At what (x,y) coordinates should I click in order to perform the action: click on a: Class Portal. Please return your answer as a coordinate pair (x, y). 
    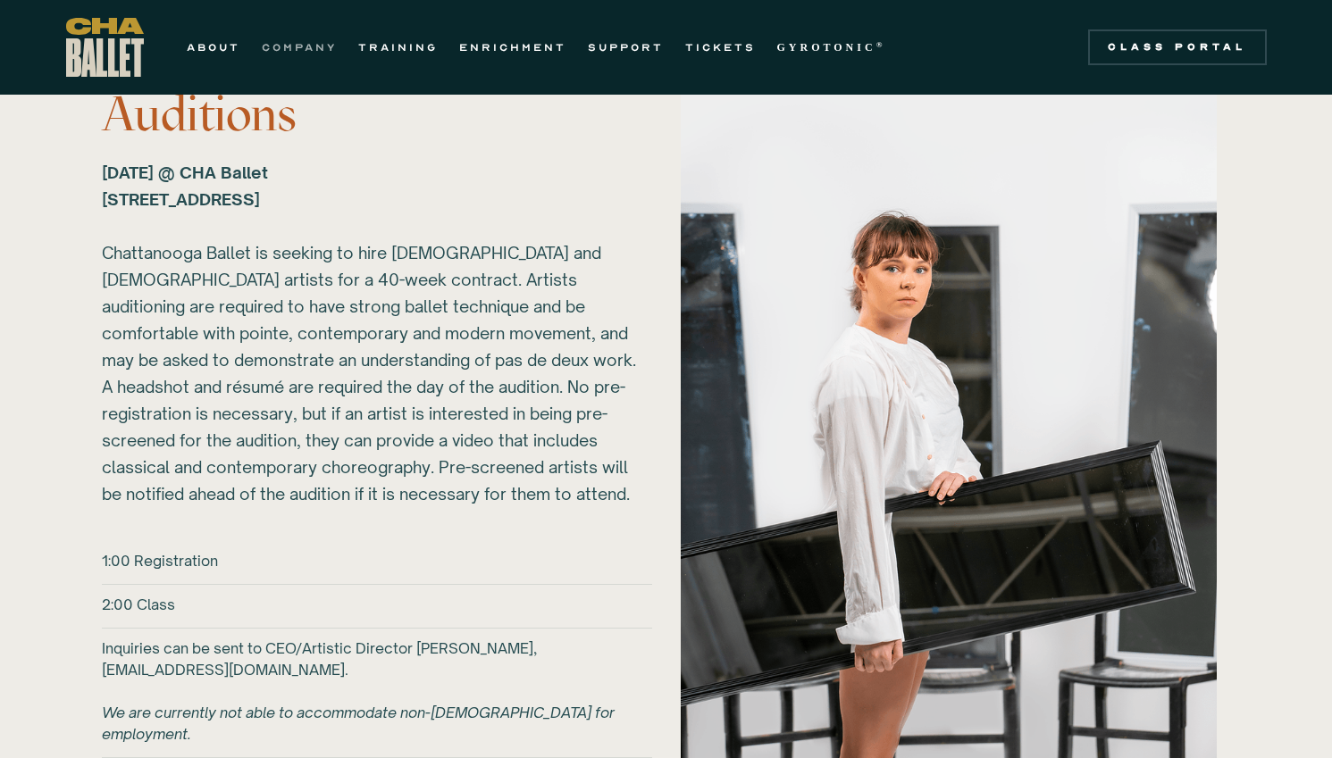
    Looking at the image, I should click on (1177, 47).